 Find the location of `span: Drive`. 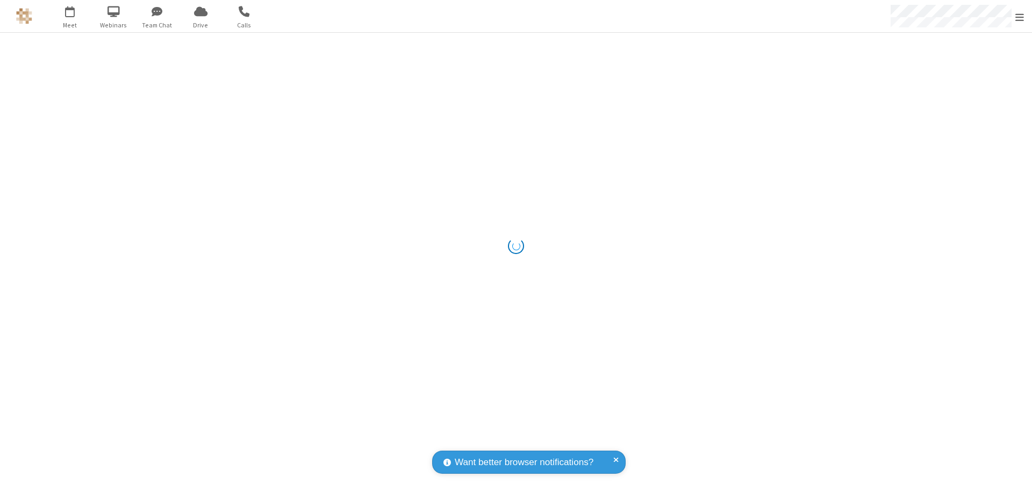

span: Drive is located at coordinates (200, 25).